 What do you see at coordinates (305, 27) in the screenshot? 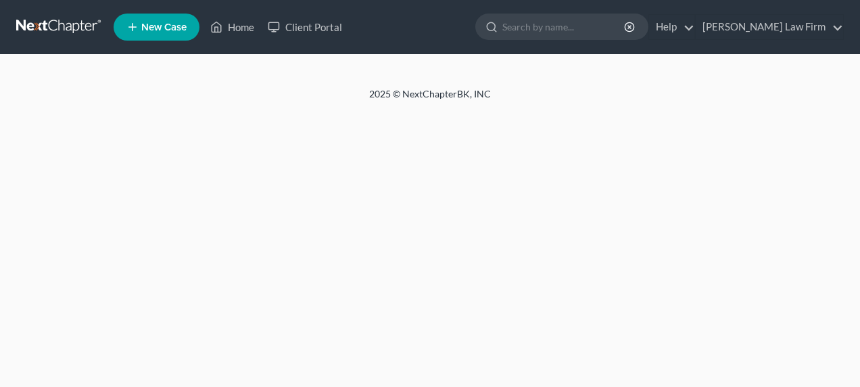
I see `a: Client Portal` at bounding box center [305, 27].